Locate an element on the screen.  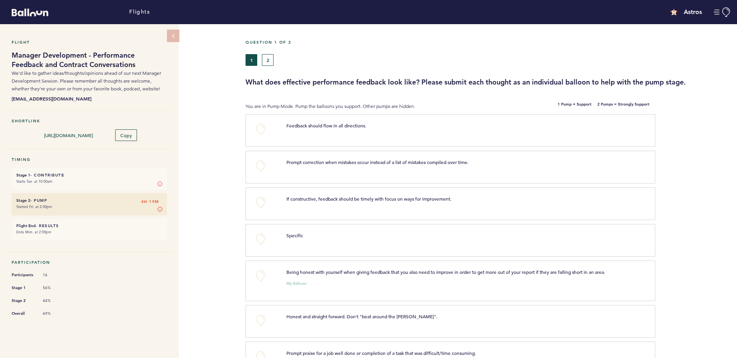
span: If constructive, feedback should be timely with focus on ways for improvement. is located at coordinates (369, 198).